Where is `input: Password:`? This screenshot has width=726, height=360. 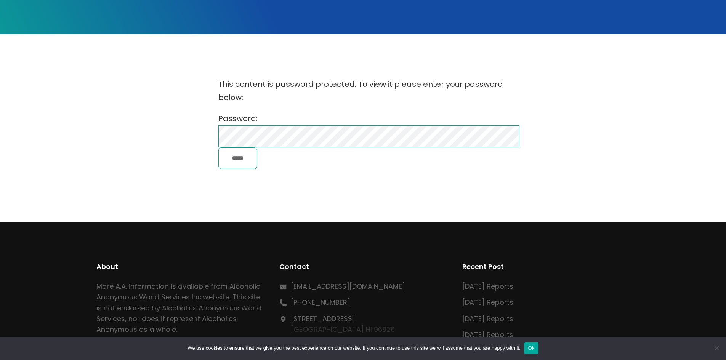
input: Password: is located at coordinates (369, 136).